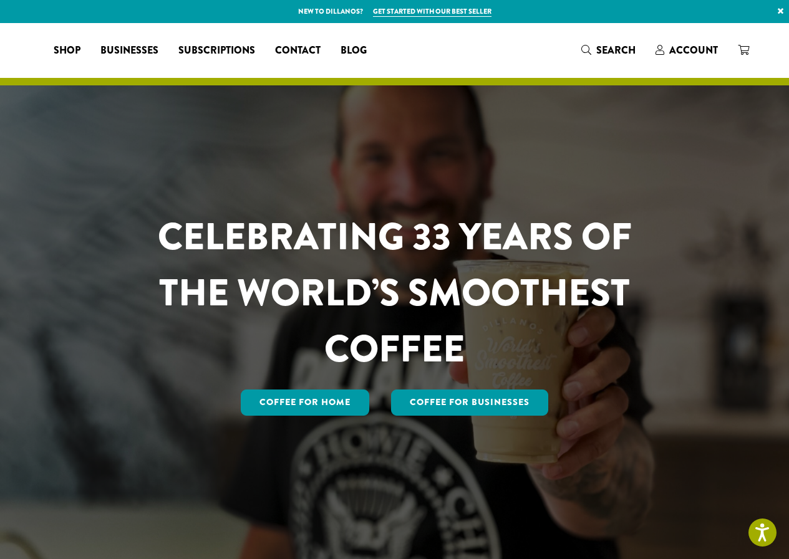 This screenshot has width=789, height=559. Describe the element at coordinates (395, 293) in the screenshot. I see `h1: CELEBRATING 33 YEARS OF THE WORLD’S SMOOTHEST COFFEE` at that location.